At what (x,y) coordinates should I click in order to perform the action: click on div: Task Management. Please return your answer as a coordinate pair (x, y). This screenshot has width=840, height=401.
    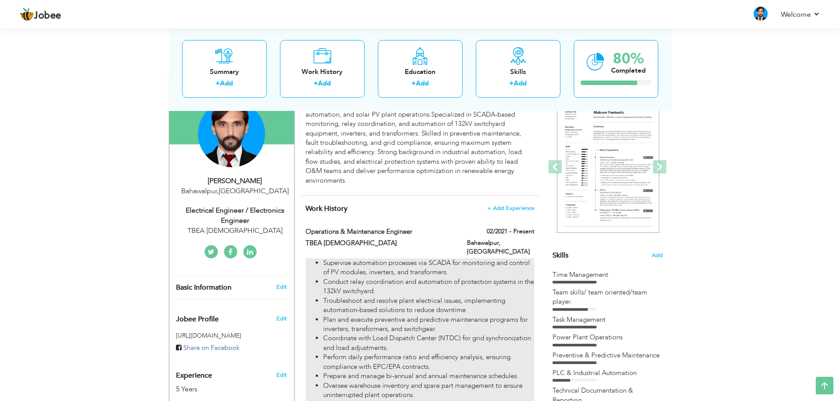
    Looking at the image, I should click on (607, 320).